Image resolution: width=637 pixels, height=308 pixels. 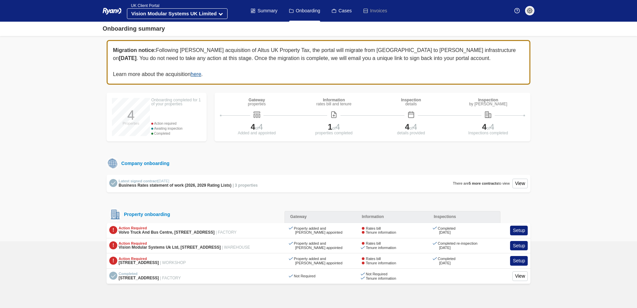 I want to click on div: rates bill and tenure, so click(x=334, y=104).